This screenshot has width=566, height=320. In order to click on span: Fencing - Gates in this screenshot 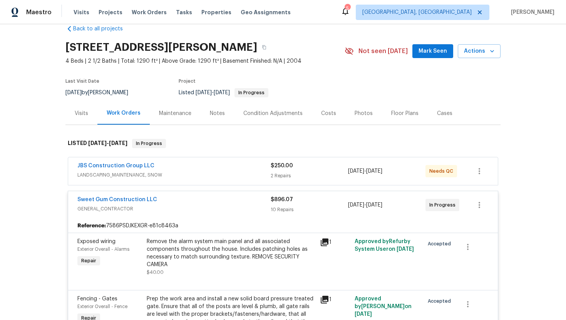, I will do `click(97, 299)`.